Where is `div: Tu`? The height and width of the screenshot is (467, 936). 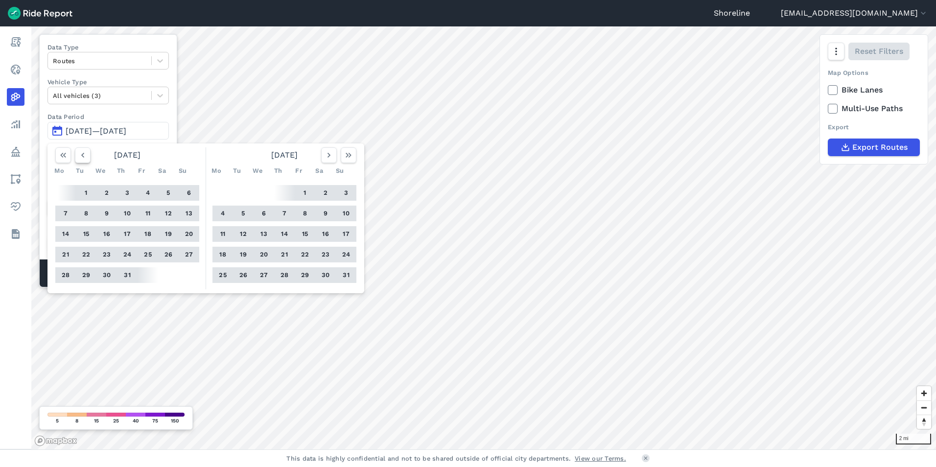 div: Tu is located at coordinates (237, 171).